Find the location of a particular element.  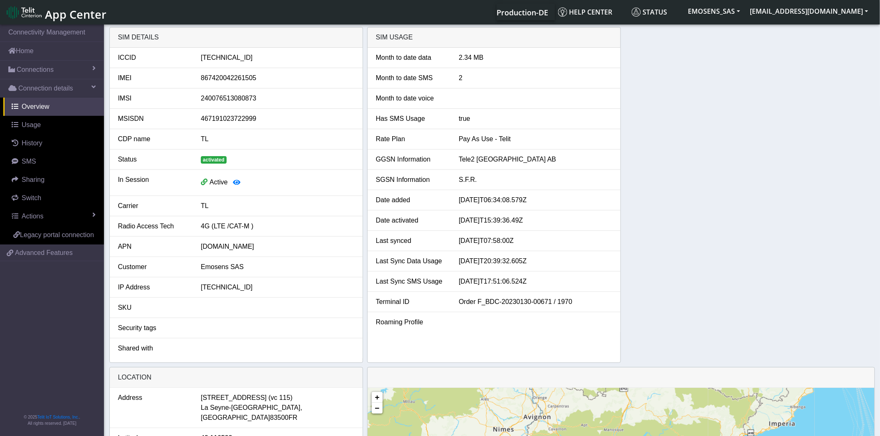

span: 83500 is located at coordinates (279, 418).